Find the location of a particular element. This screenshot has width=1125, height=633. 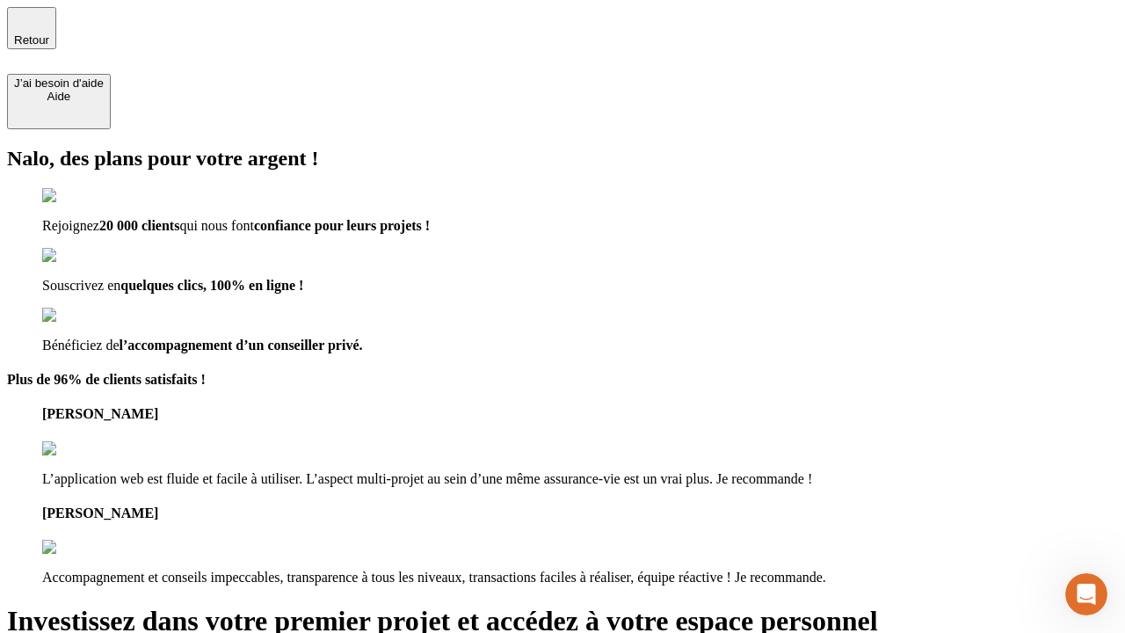

span: l’accompagnement d’un conseiller privé. is located at coordinates (241, 345).